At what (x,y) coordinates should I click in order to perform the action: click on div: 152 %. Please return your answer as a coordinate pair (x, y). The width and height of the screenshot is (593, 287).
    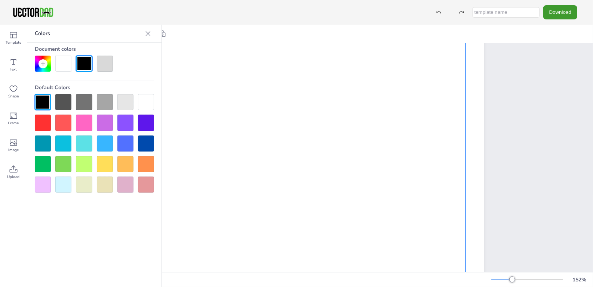
    Looking at the image, I should click on (579, 280).